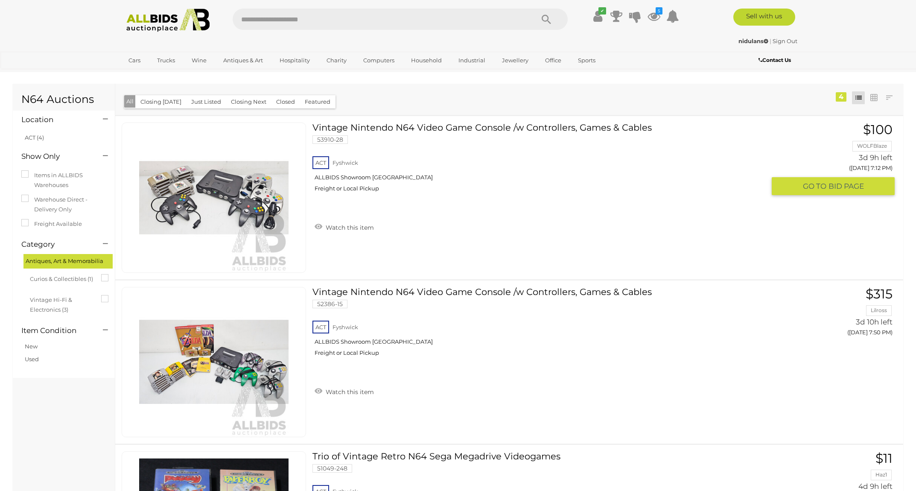  Describe the element at coordinates (199, 60) in the screenshot. I see `a: Wine` at that location.